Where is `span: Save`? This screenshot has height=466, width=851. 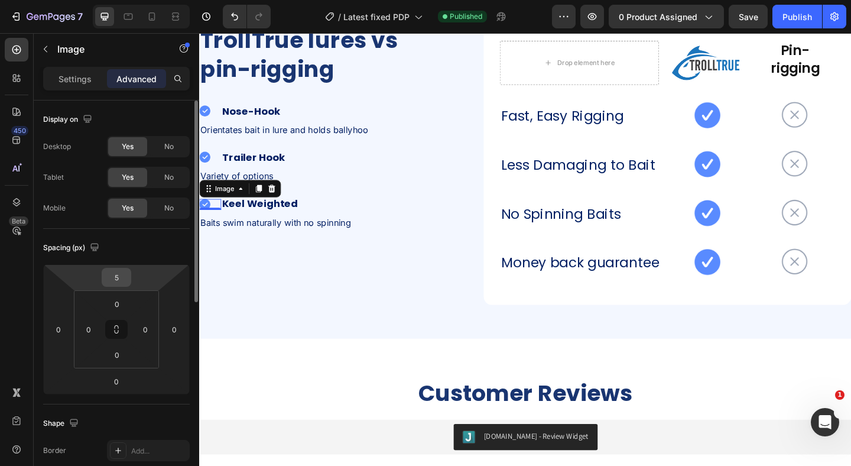 span: Save is located at coordinates (749, 17).